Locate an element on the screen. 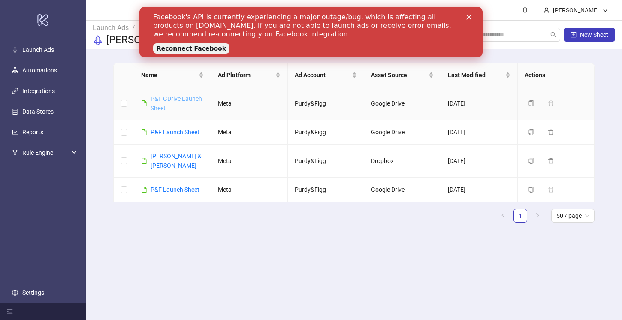 The image size is (622, 320). a: Integrations is located at coordinates (39, 91).